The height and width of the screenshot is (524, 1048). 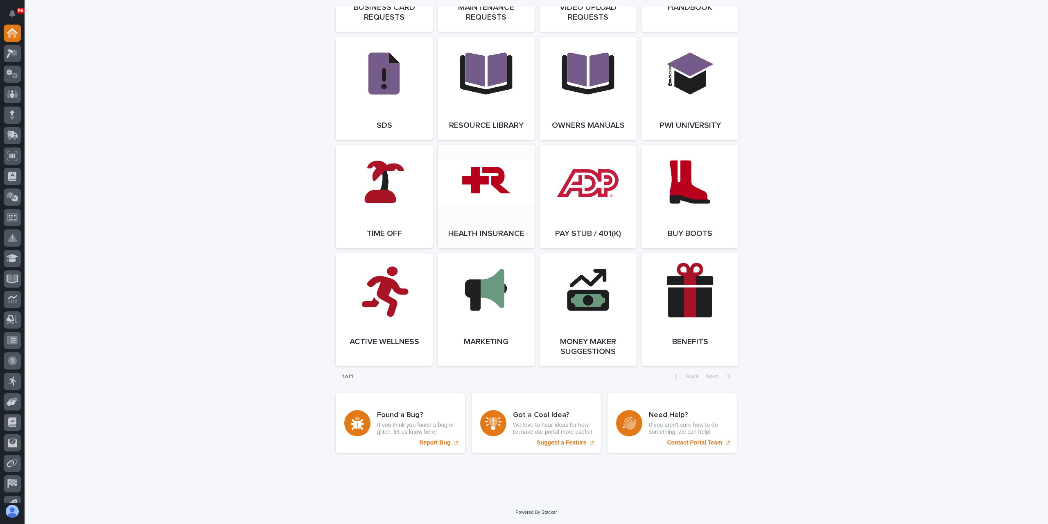 I want to click on a: Pay Stub / 401(k), so click(x=588, y=197).